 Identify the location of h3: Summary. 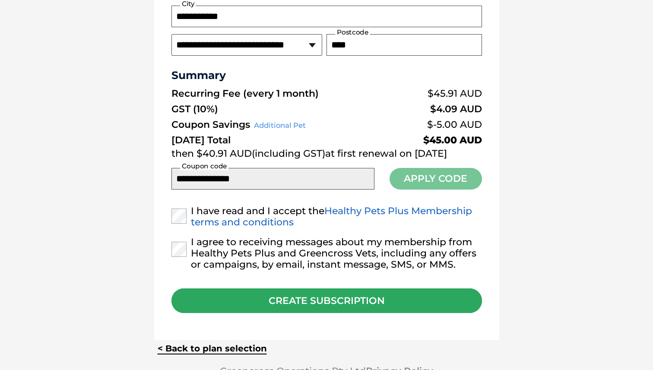
(327, 75).